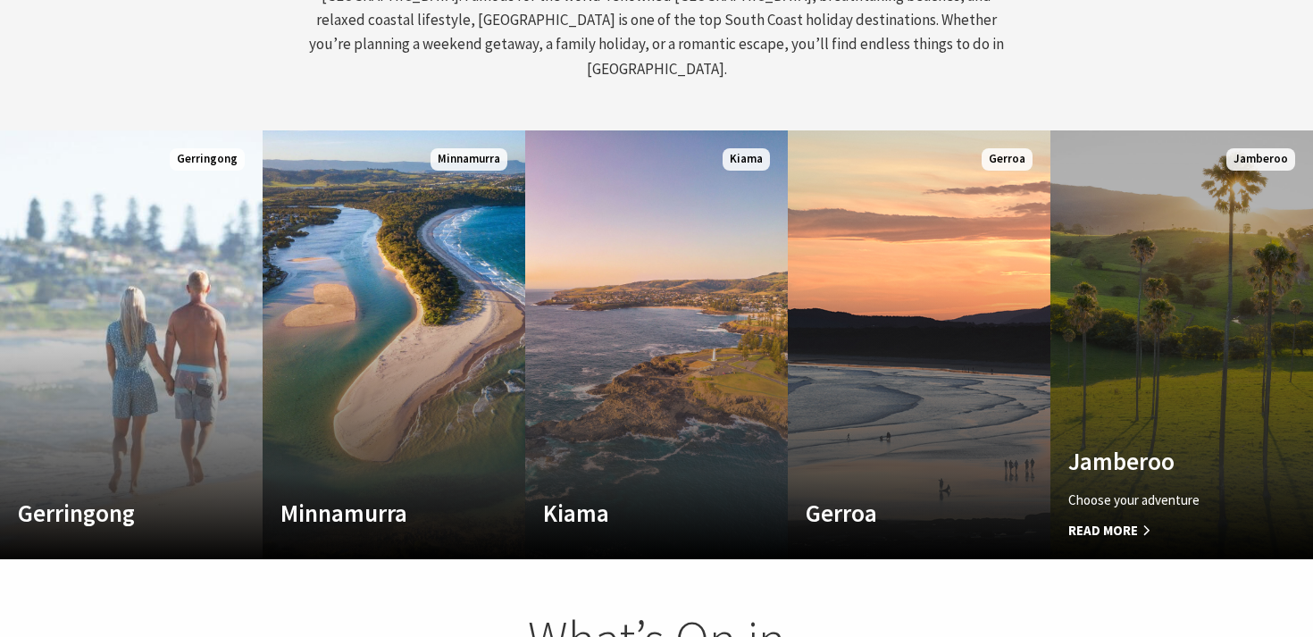 This screenshot has width=1313, height=637. I want to click on h4: Minnamurra, so click(374, 513).